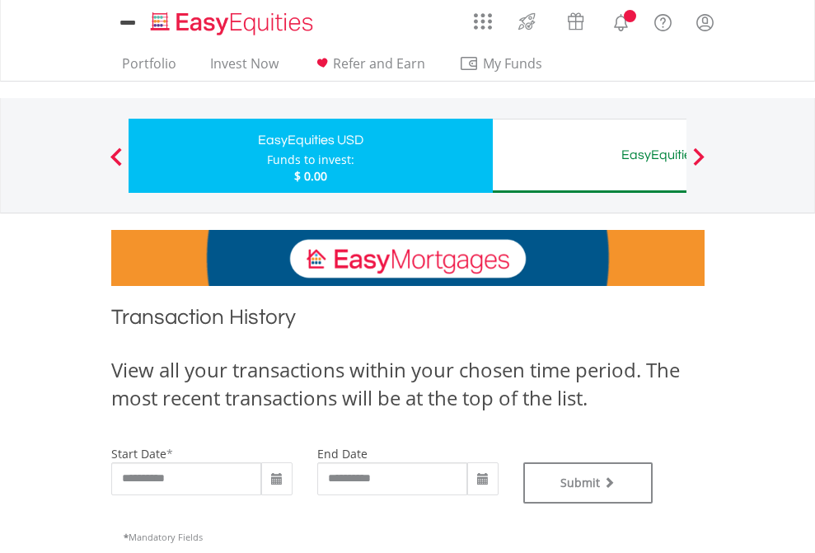 This screenshot has width=815, height=553. I want to click on span: Refer and Earn, so click(379, 63).